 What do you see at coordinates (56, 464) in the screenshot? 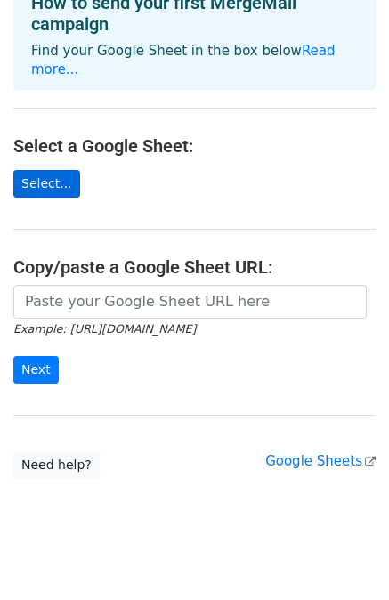
I see `a: Need help?` at bounding box center [56, 464].